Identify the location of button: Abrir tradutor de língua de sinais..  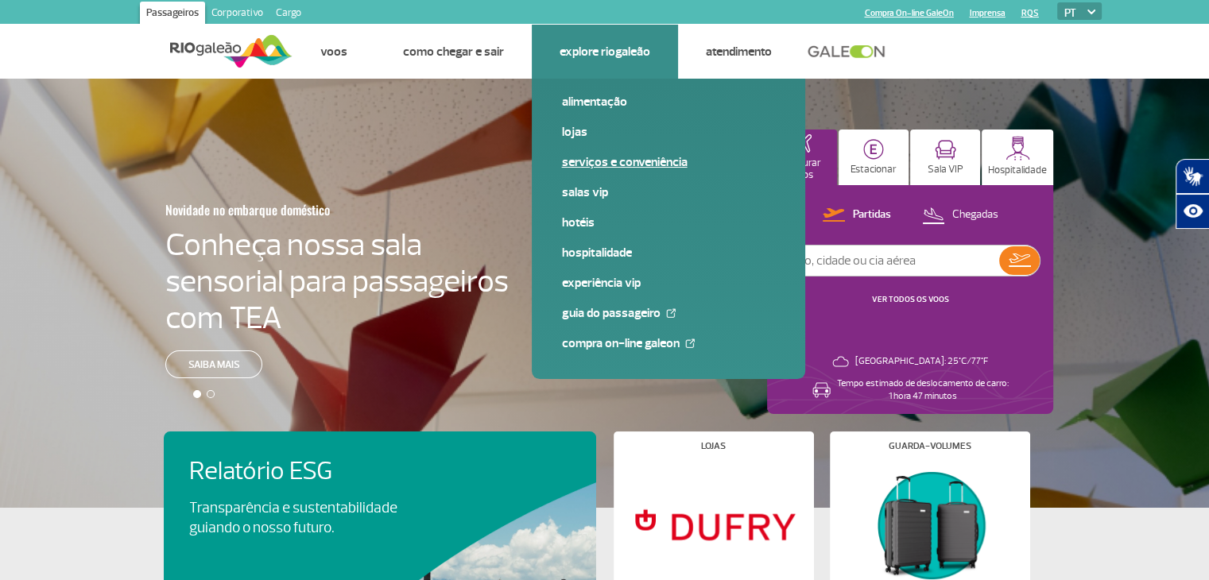
(1192, 176).